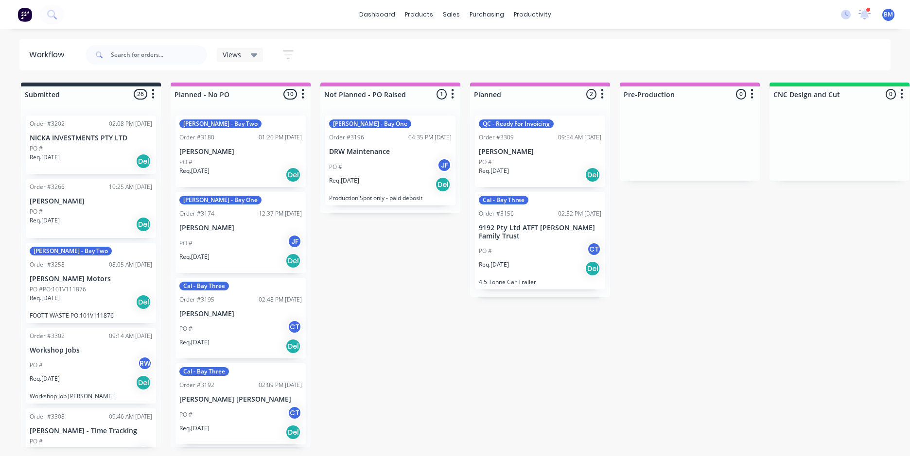 The height and width of the screenshot is (456, 910). What do you see at coordinates (197, 385) in the screenshot?
I see `div: Order #3192` at bounding box center [197, 385].